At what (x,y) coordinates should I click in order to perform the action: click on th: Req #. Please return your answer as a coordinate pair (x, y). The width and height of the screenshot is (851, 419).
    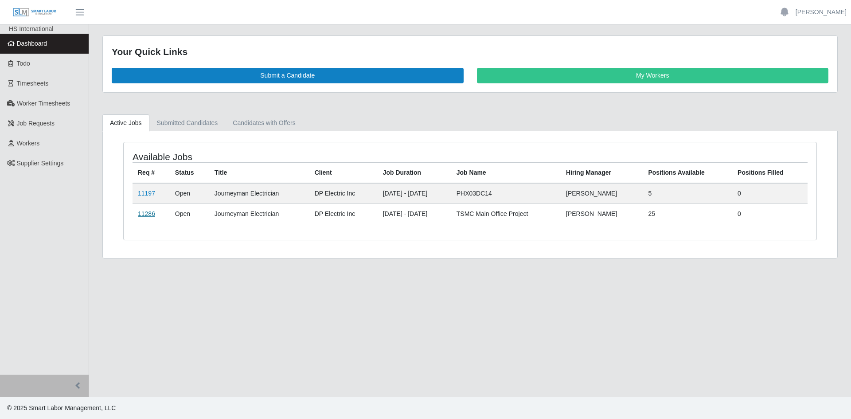
    Looking at the image, I should click on (151, 173).